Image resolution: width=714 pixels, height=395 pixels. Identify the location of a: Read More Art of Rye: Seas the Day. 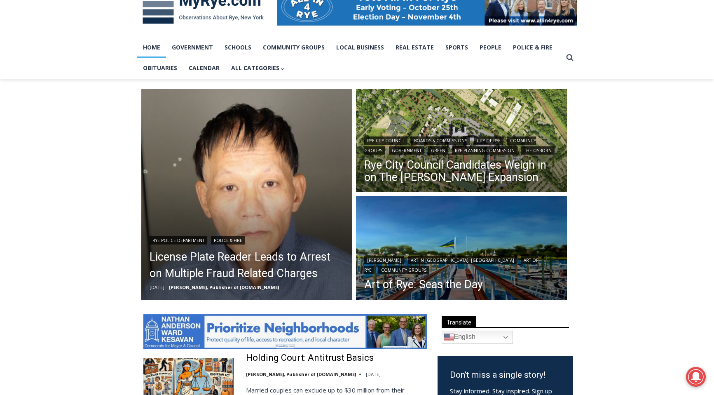
(461, 249).